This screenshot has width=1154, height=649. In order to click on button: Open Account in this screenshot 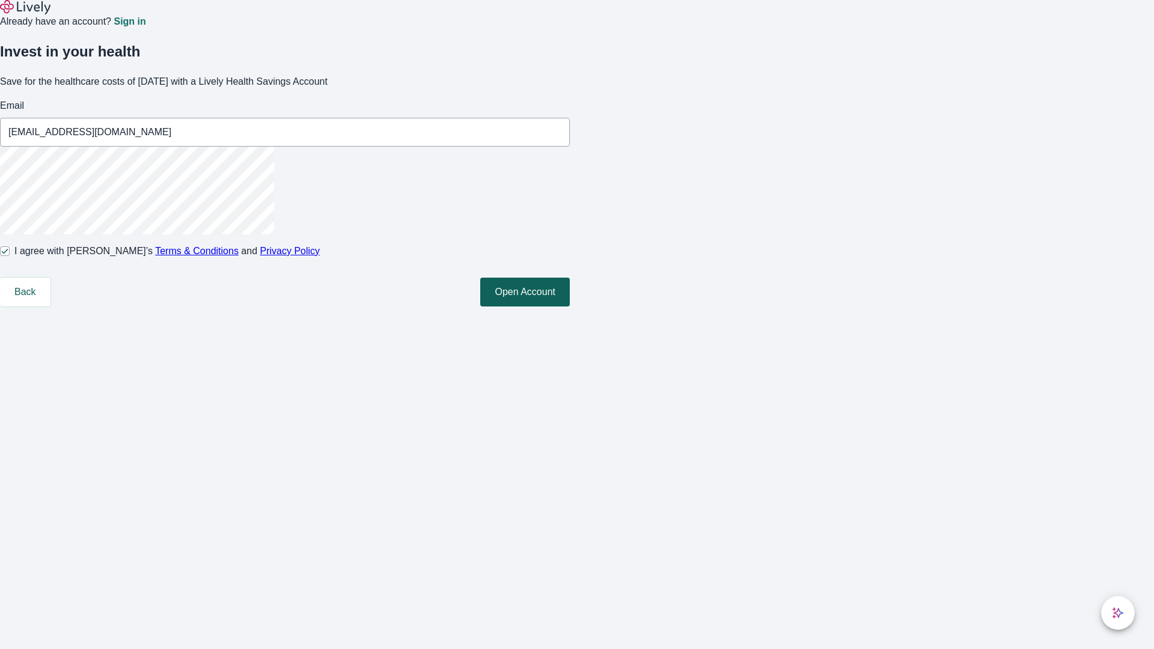, I will do `click(525, 292)`.